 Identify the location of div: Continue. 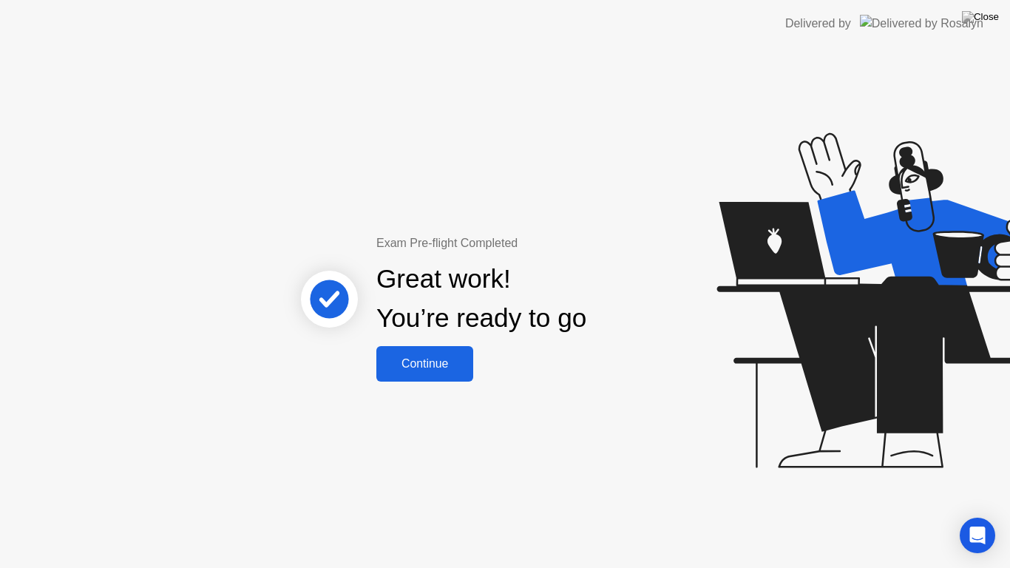
(424, 364).